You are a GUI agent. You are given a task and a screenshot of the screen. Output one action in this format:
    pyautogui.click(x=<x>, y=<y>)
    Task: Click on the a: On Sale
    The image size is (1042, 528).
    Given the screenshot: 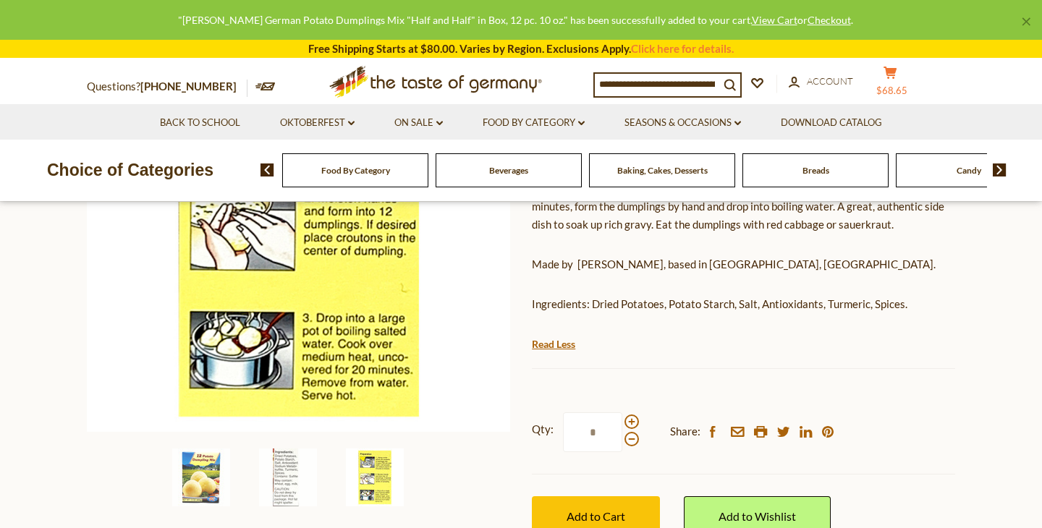 What is the action you would take?
    pyautogui.click(x=418, y=123)
    